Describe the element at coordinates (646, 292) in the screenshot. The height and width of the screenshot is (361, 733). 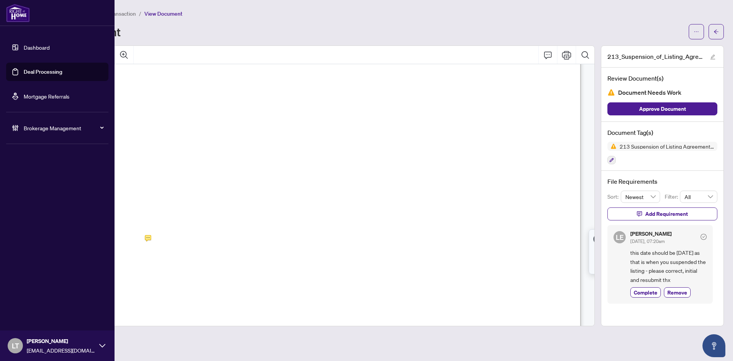
I see `button: Complete` at that location.